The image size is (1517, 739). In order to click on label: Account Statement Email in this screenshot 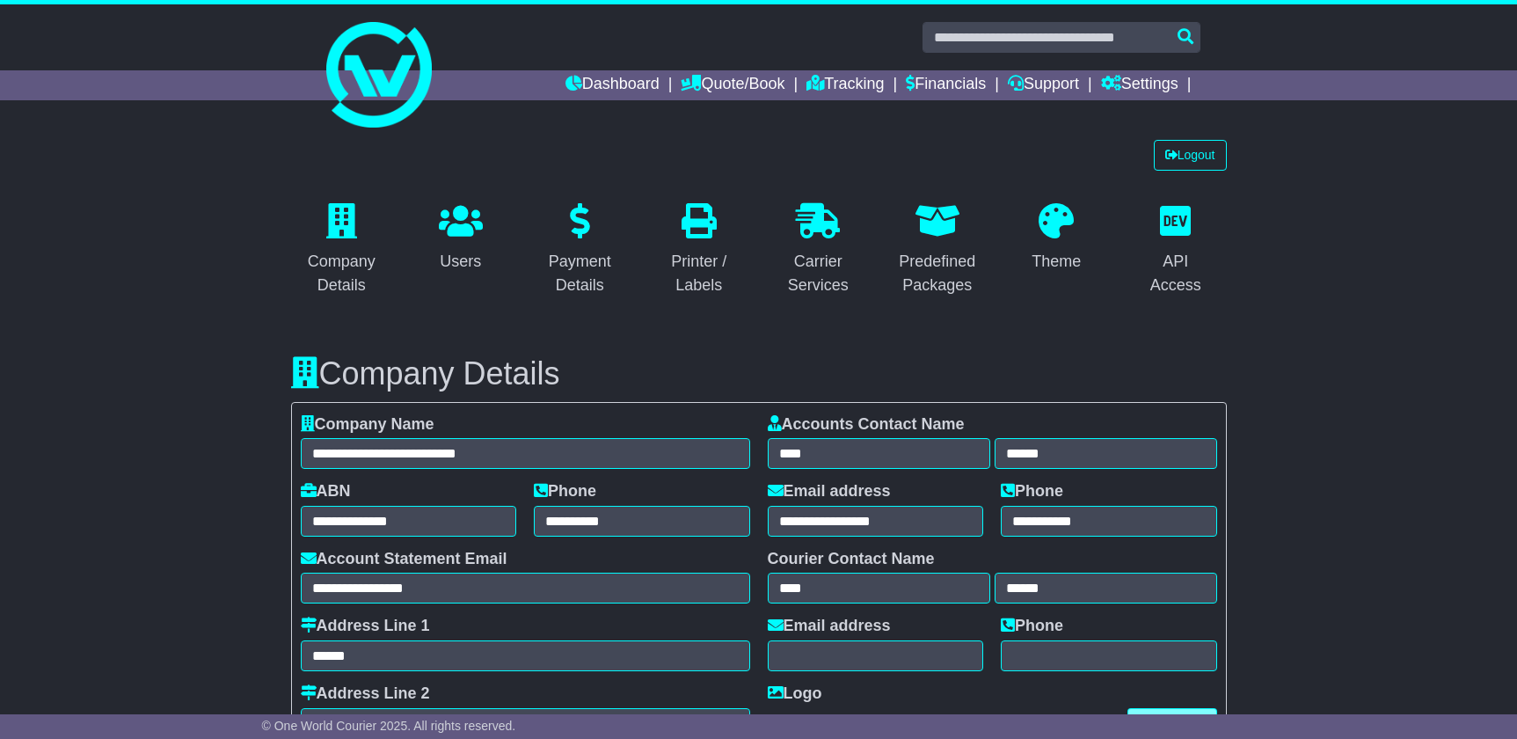, I will do `click(404, 559)`.